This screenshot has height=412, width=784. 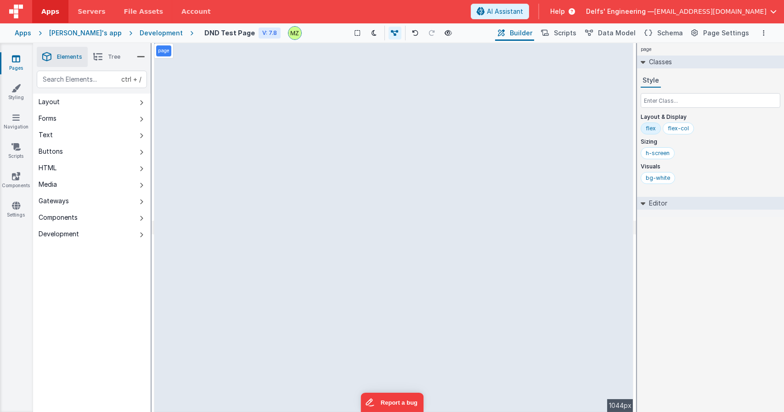 What do you see at coordinates (163, 51) in the screenshot?
I see `p: page` at bounding box center [163, 51].